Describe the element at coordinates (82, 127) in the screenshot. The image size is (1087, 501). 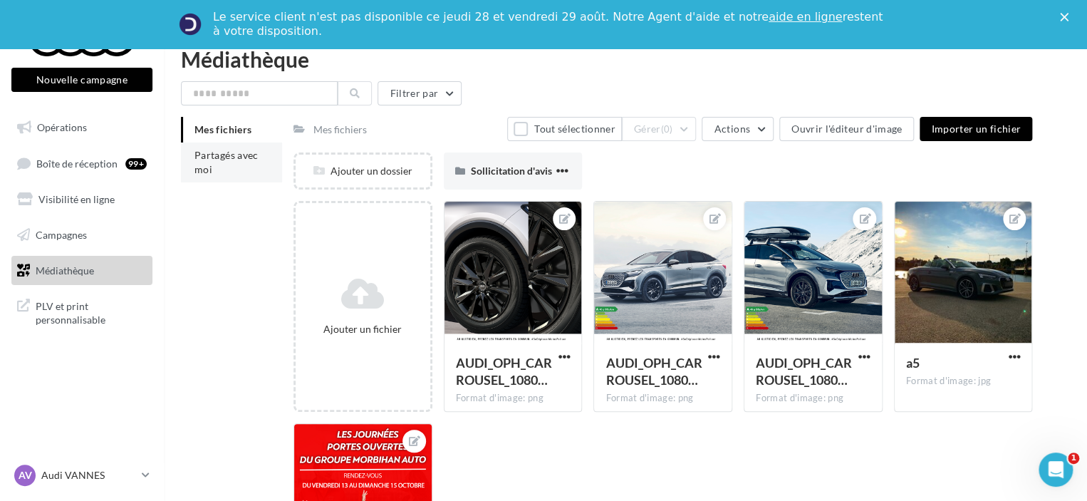
I see `a: Opérations` at that location.